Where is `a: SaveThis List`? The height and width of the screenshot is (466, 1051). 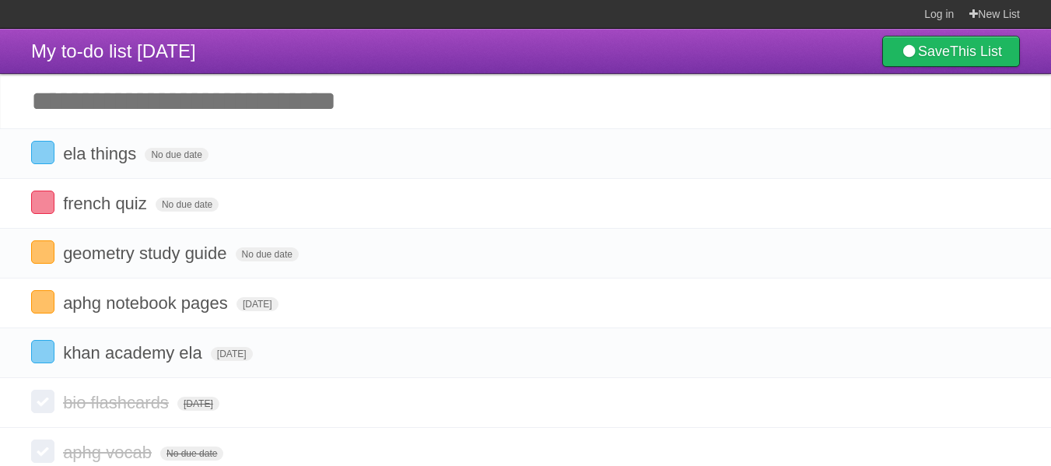 a: SaveThis List is located at coordinates (951, 51).